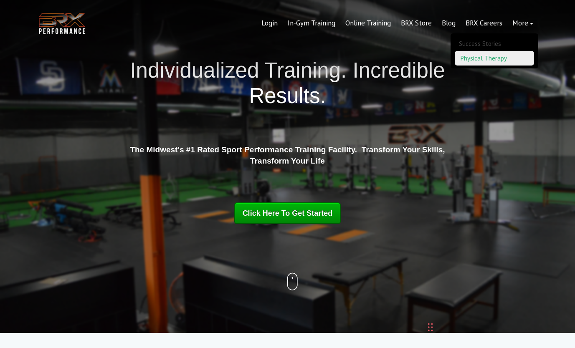 This screenshot has width=575, height=348. I want to click on a: Physical Therapy, so click(494, 58).